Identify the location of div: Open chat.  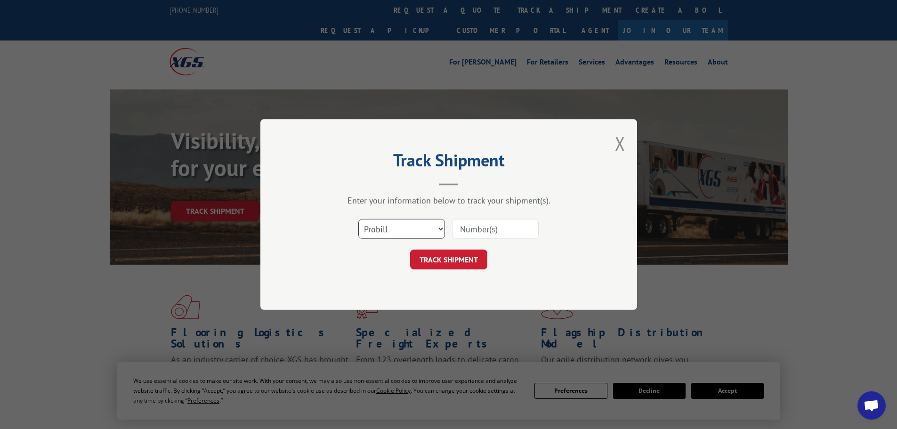
(871, 405).